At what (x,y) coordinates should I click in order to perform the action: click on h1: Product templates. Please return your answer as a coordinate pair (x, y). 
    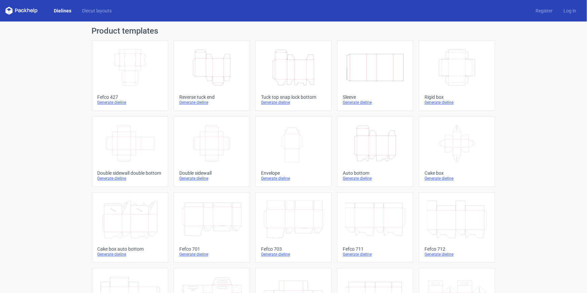
    Looking at the image, I should click on (294, 31).